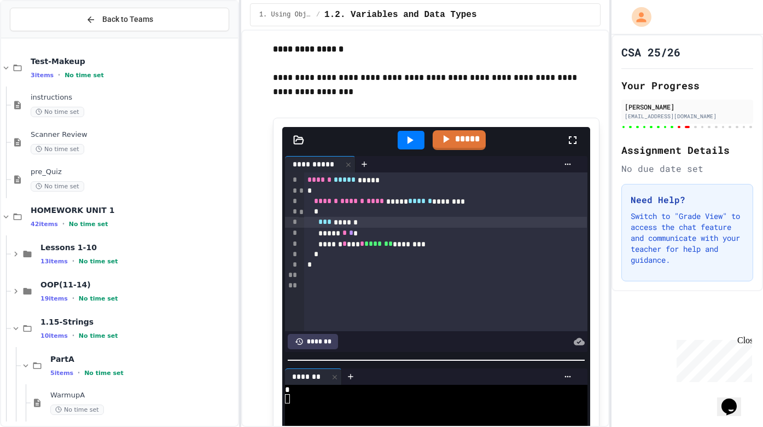  Describe the element at coordinates (637, 17) in the screenshot. I see `div: My Account` at that location.